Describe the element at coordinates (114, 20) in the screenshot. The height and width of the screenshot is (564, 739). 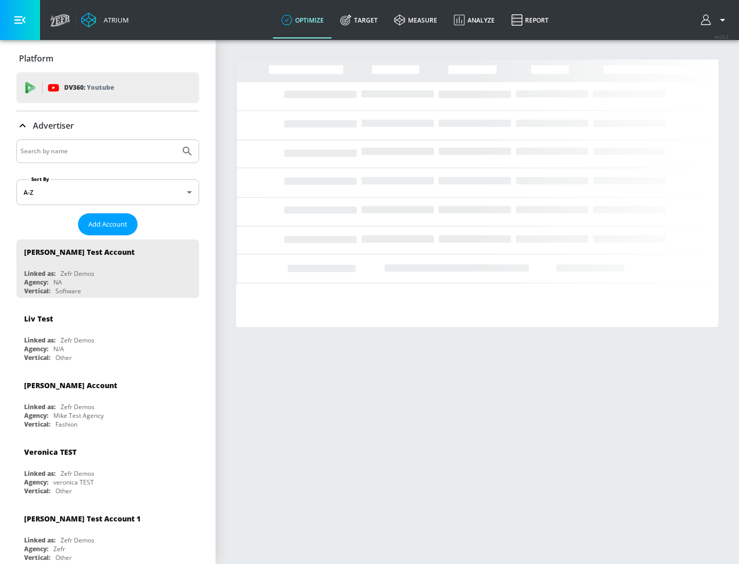
I see `div: Atrium` at that location.